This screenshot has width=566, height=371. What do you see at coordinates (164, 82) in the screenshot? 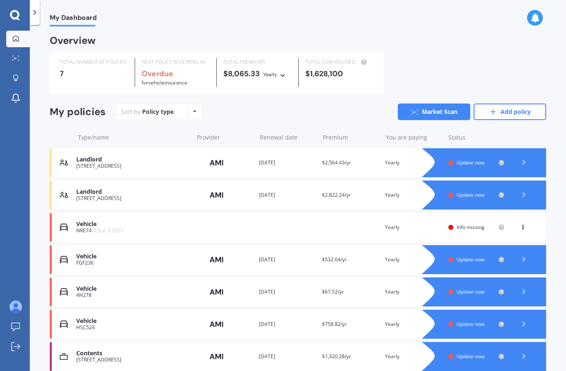
I see `span: for Vehicle insurance` at bounding box center [164, 82].